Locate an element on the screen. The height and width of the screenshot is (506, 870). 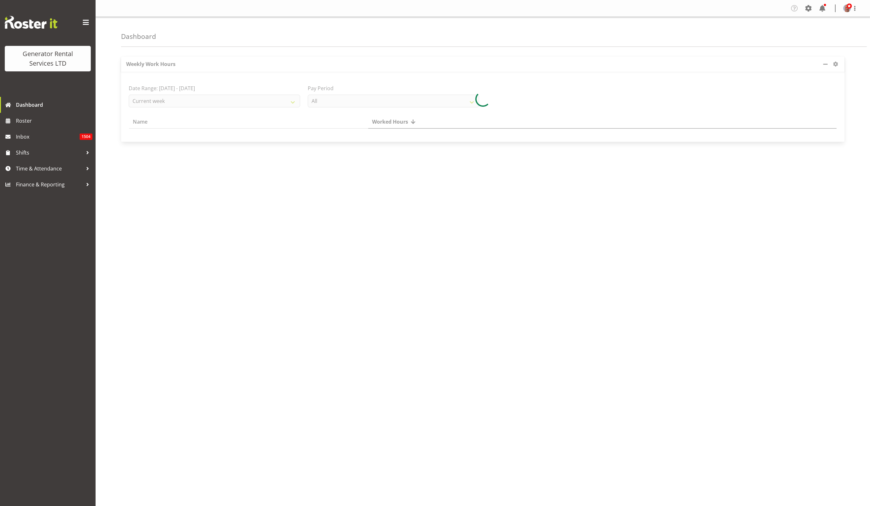
span: Roster is located at coordinates (54, 121).